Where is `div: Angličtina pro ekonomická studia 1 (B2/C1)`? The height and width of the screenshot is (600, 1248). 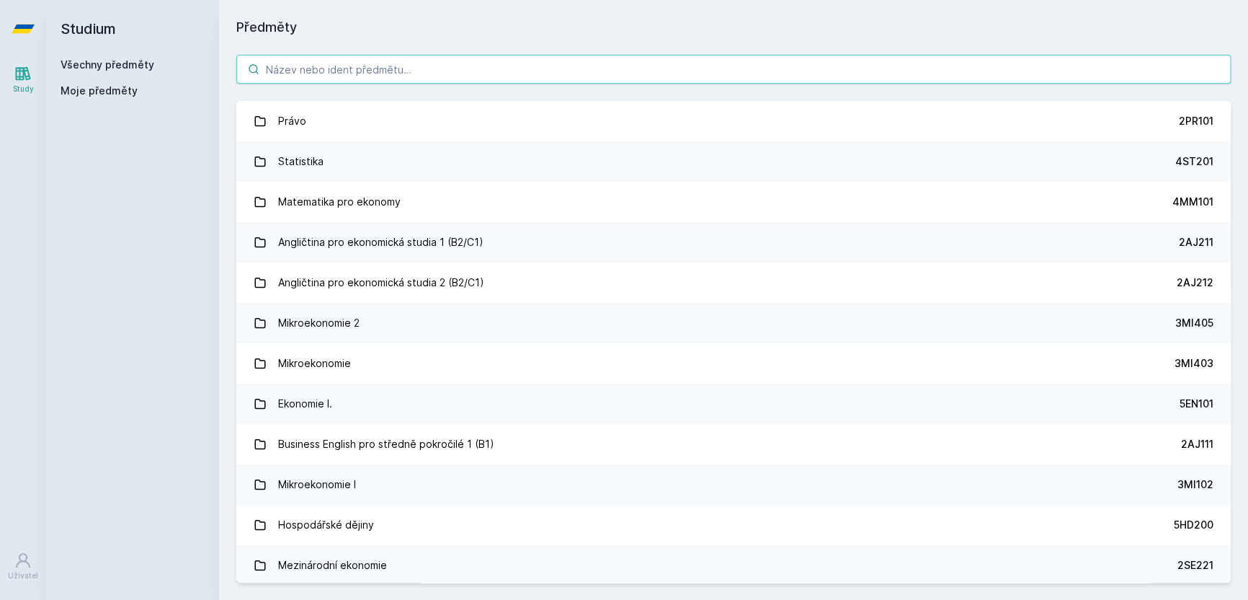 div: Angličtina pro ekonomická studia 1 (B2/C1) is located at coordinates (381, 242).